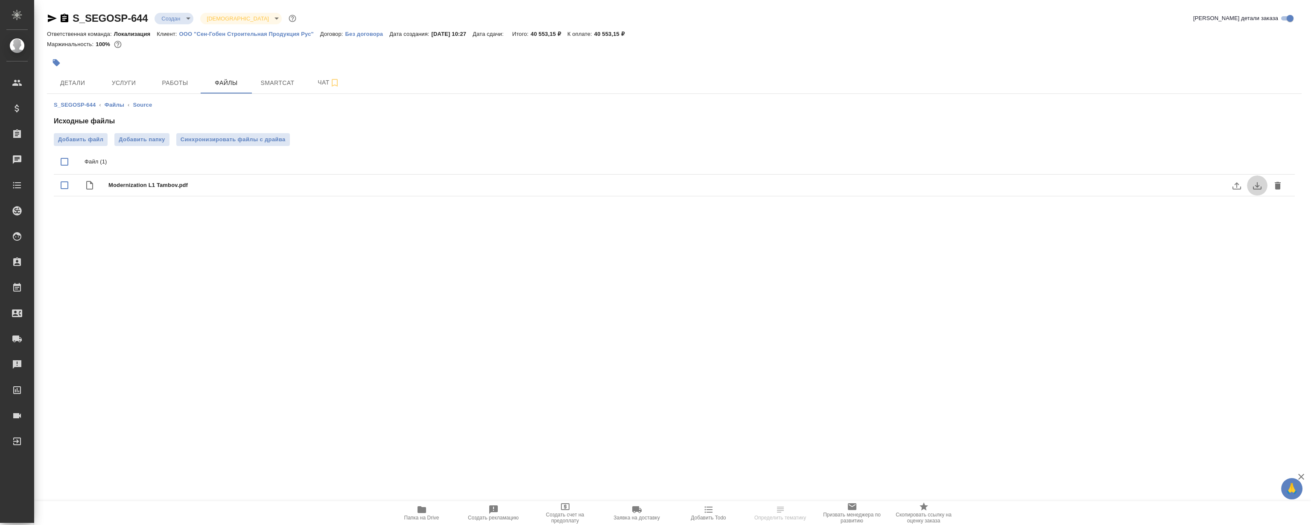 Image resolution: width=1311 pixels, height=525 pixels. What do you see at coordinates (292, 18) in the screenshot?
I see `button: Доп статусы указывают на важность/срочность заказа` at bounding box center [292, 18].